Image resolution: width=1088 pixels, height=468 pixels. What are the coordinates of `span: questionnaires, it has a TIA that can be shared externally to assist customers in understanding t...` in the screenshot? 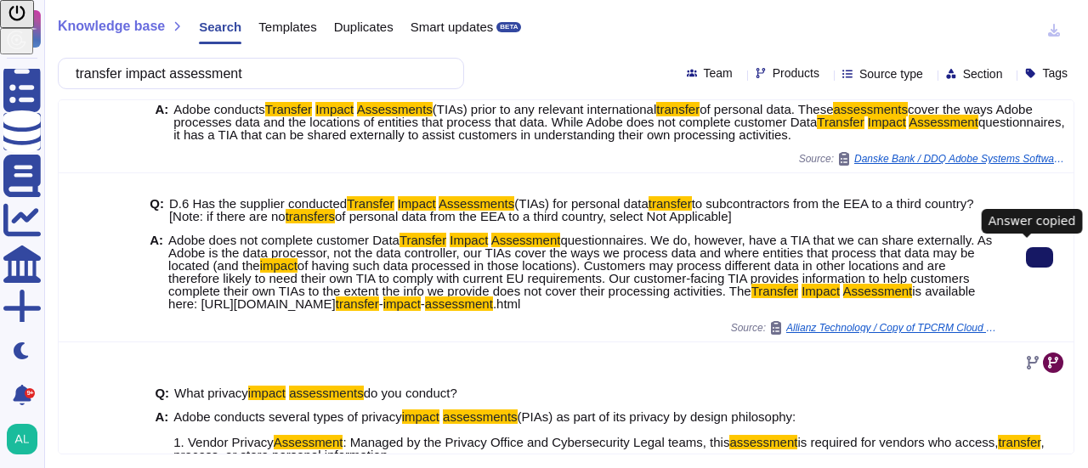 It's located at (619, 128).